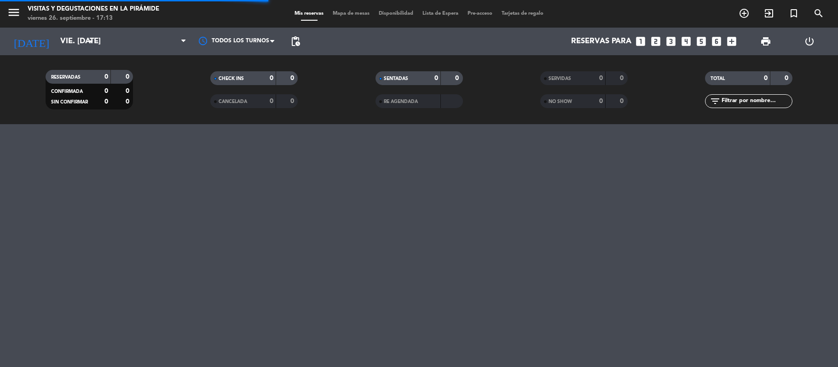  What do you see at coordinates (671, 41) in the screenshot?
I see `i: looks_3` at bounding box center [671, 41].